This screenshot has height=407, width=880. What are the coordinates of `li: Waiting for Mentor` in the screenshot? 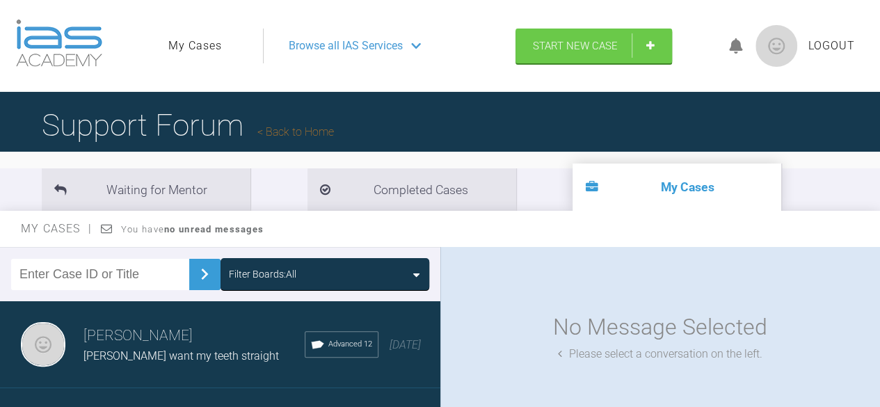 It's located at (146, 189).